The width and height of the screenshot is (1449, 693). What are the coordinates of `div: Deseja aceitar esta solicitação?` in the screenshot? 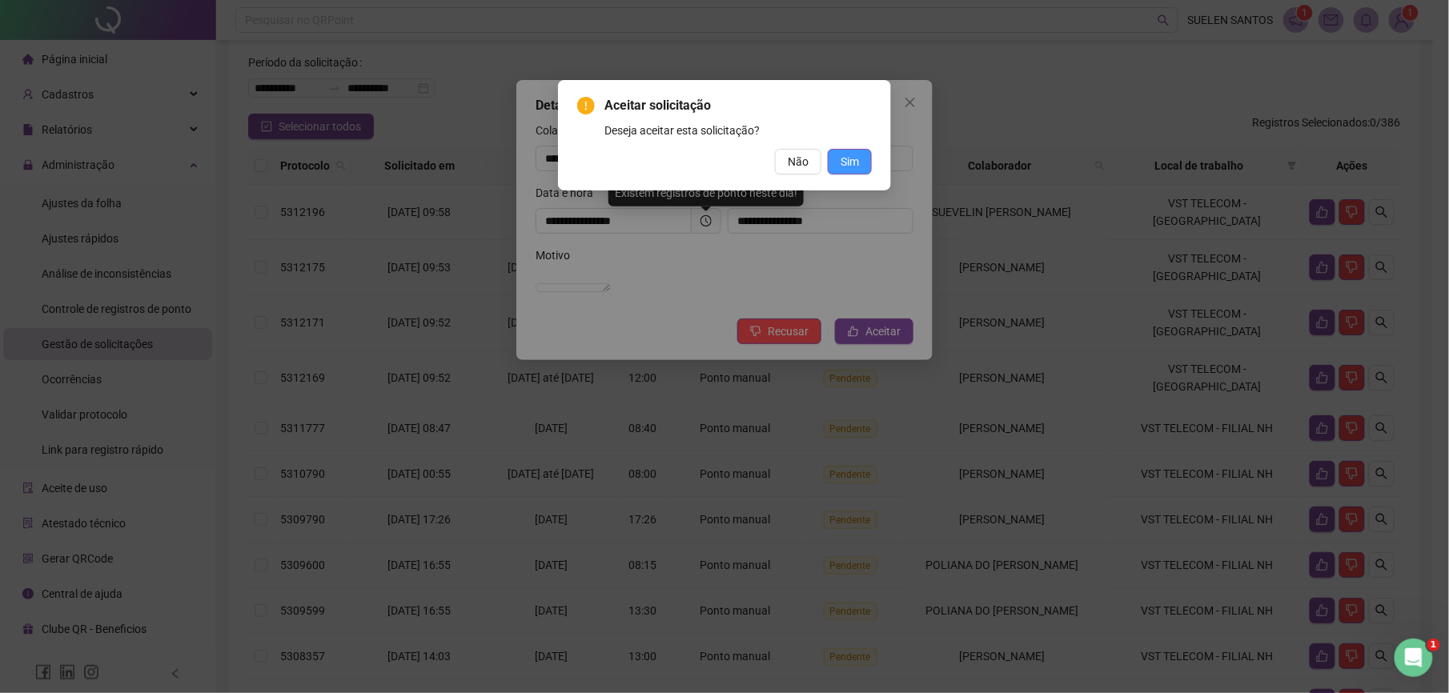 It's located at (738, 131).